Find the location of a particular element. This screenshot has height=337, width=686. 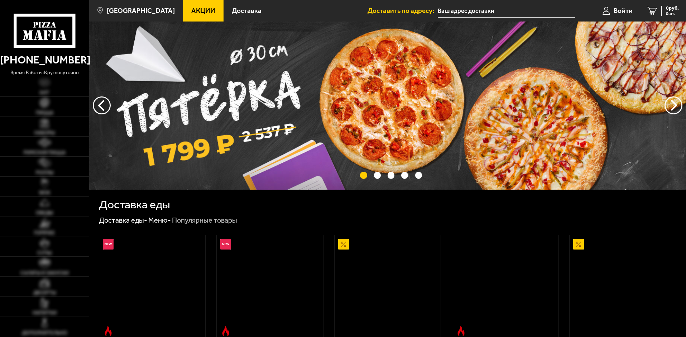

span: Обеды is located at coordinates (44, 213).